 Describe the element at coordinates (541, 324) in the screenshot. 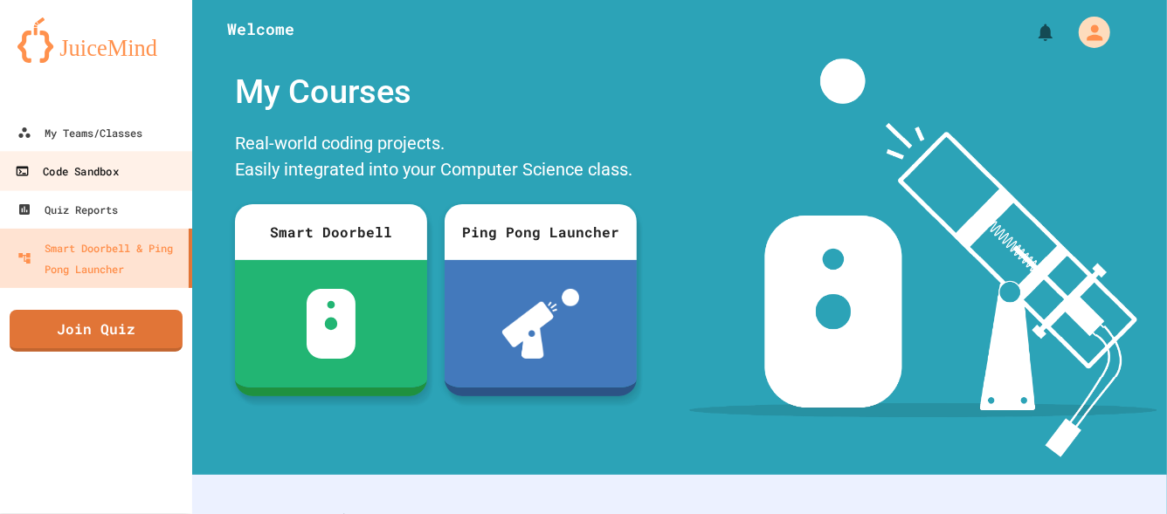

I see `img: ppl-with-ball.png` at that location.